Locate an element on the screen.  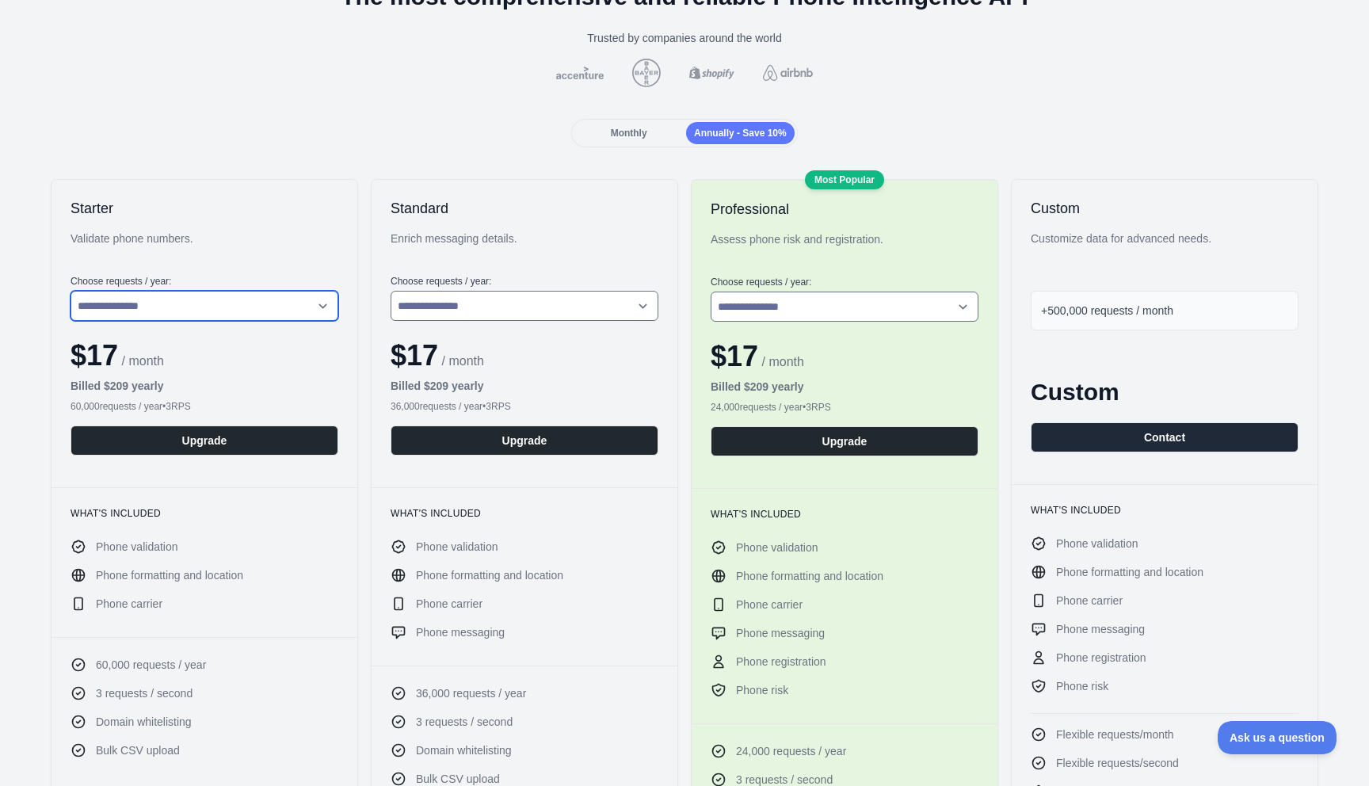
span: +500,000 requests / month is located at coordinates (1107, 310).